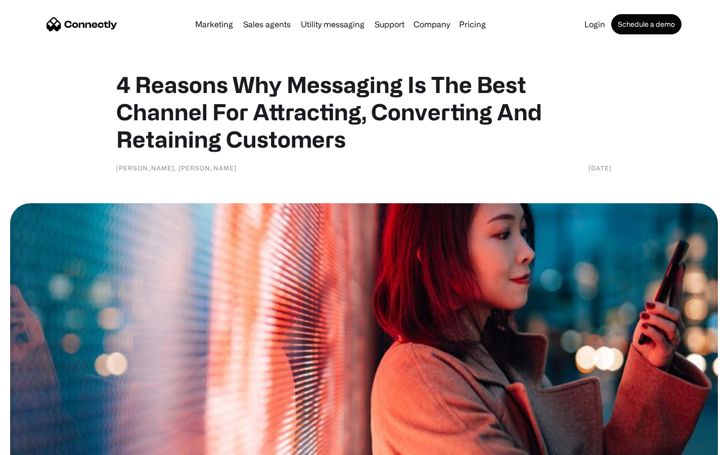 The height and width of the screenshot is (455, 728). I want to click on a: Login, so click(595, 24).